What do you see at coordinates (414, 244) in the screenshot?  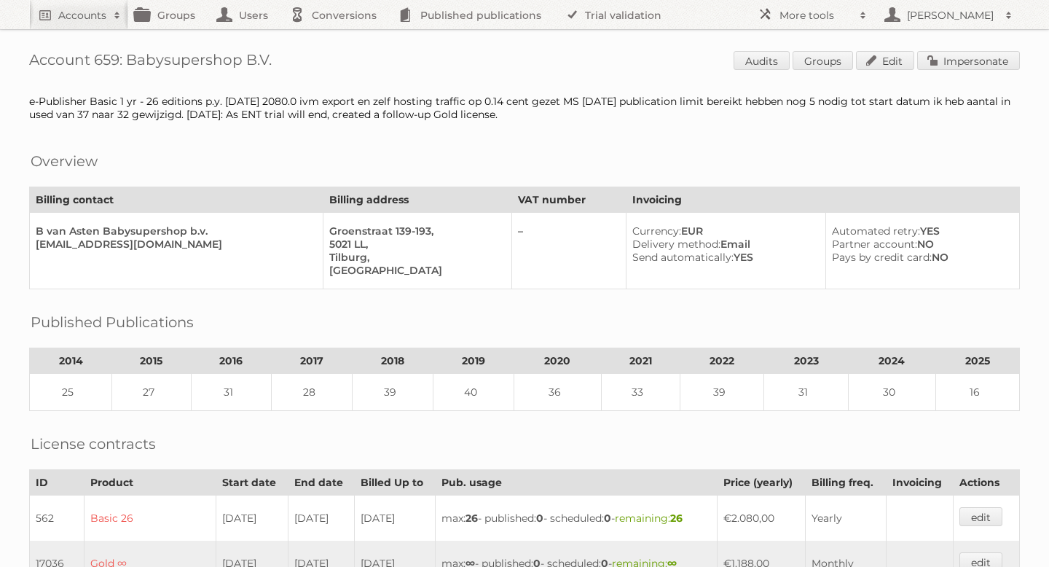 I see `div: 5021 LL,` at bounding box center [414, 244].